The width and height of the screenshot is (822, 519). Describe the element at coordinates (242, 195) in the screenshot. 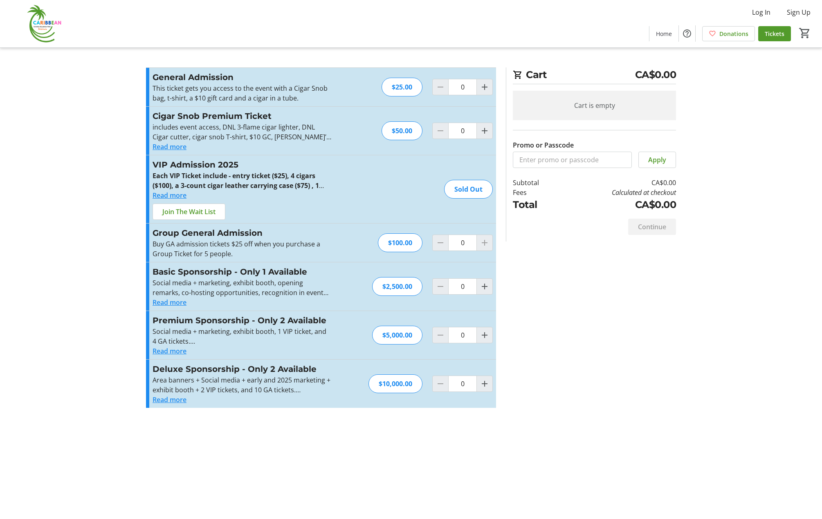

I see `strong: Each VIP Ticket include - entry ticket ($25), 4 cigars ($100), a 3-count cigar leather carrying c...` at that location.